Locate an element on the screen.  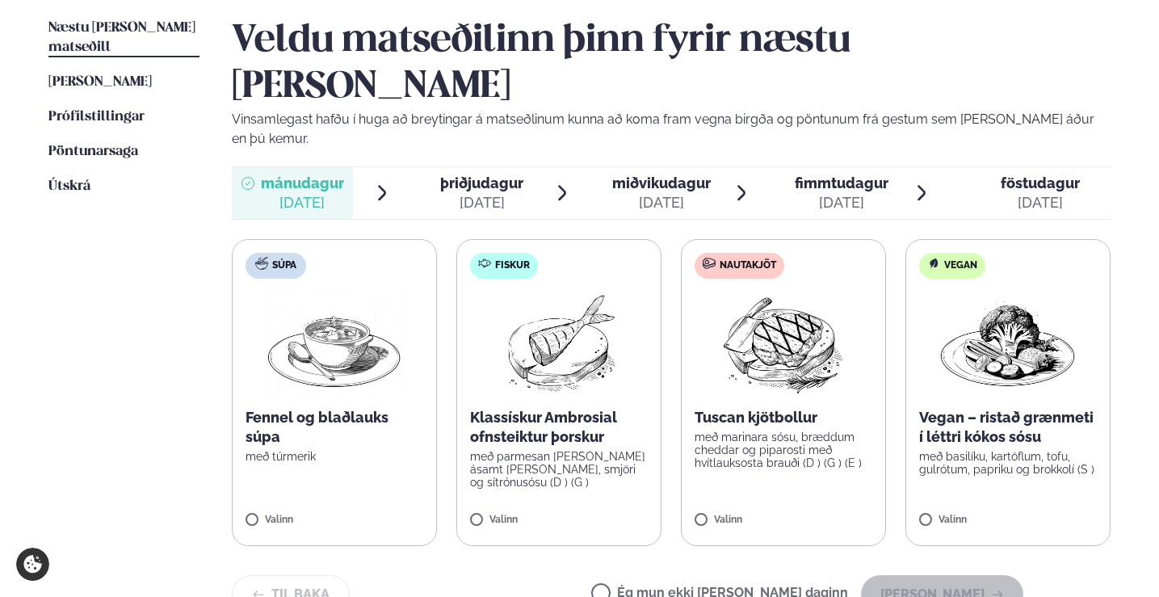
img: Vegan.svg is located at coordinates (934, 263).